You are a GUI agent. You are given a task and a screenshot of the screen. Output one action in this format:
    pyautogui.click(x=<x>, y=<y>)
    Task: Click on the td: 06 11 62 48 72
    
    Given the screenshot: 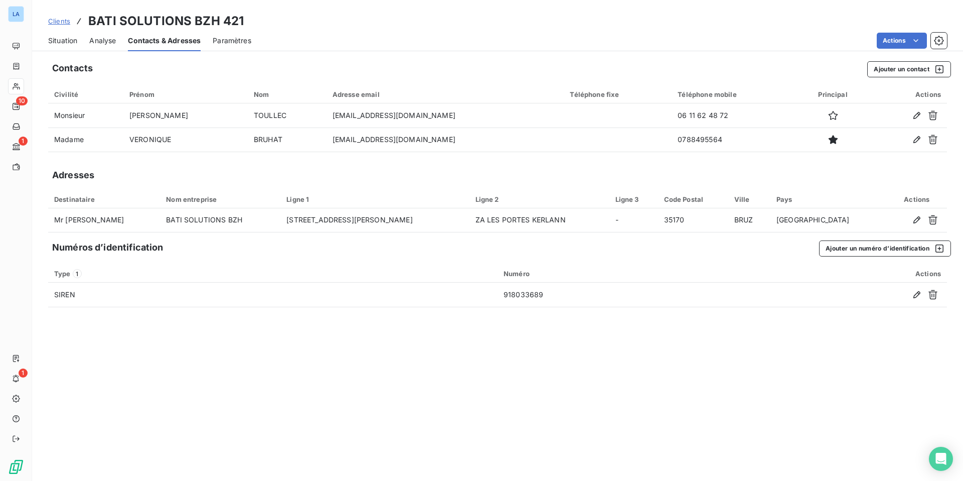 What is the action you would take?
    pyautogui.click(x=734, y=115)
    